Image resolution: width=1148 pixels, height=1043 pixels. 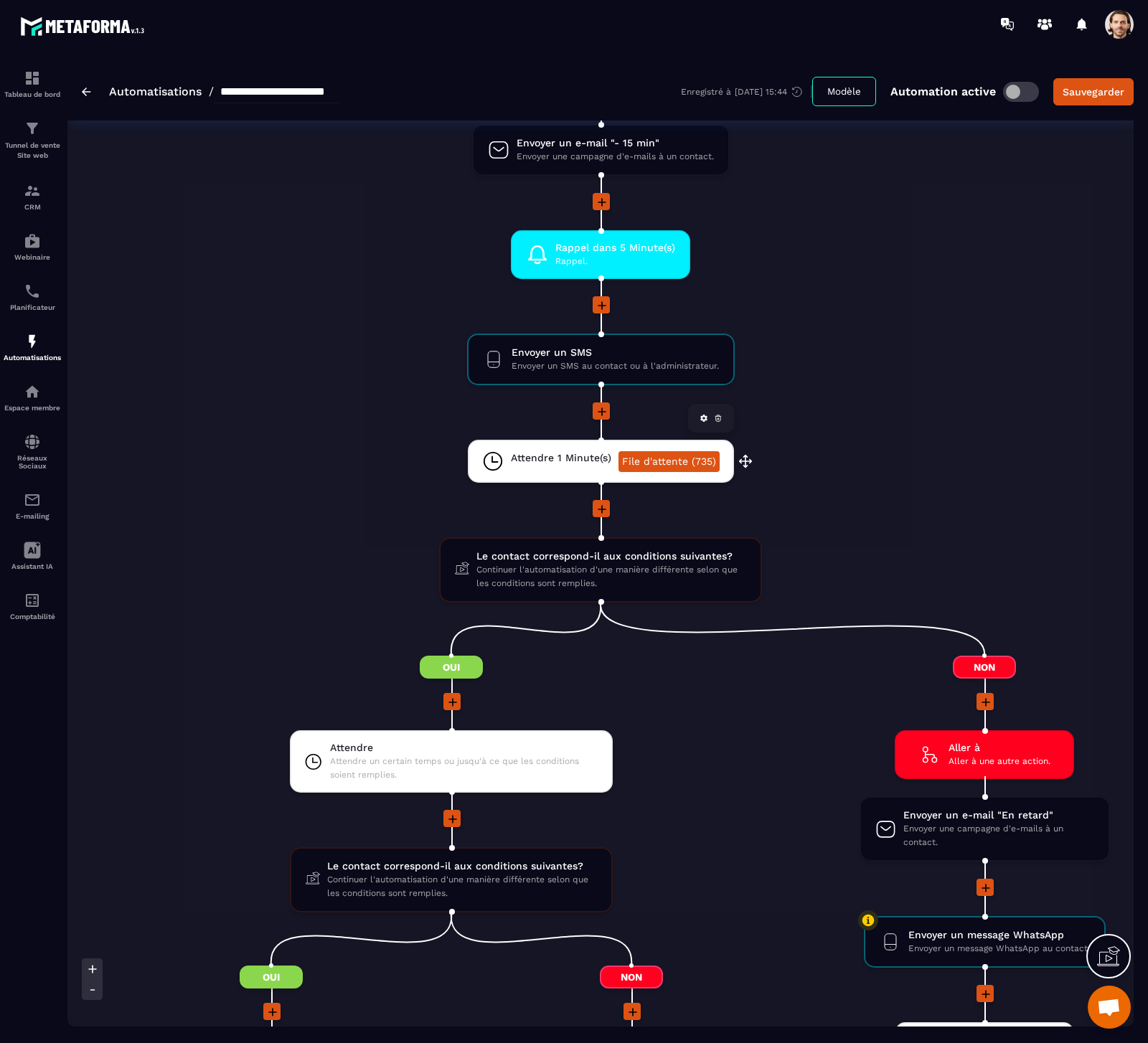 What do you see at coordinates (1093, 92) in the screenshot?
I see `div: Sauvegarder` at bounding box center [1093, 92].